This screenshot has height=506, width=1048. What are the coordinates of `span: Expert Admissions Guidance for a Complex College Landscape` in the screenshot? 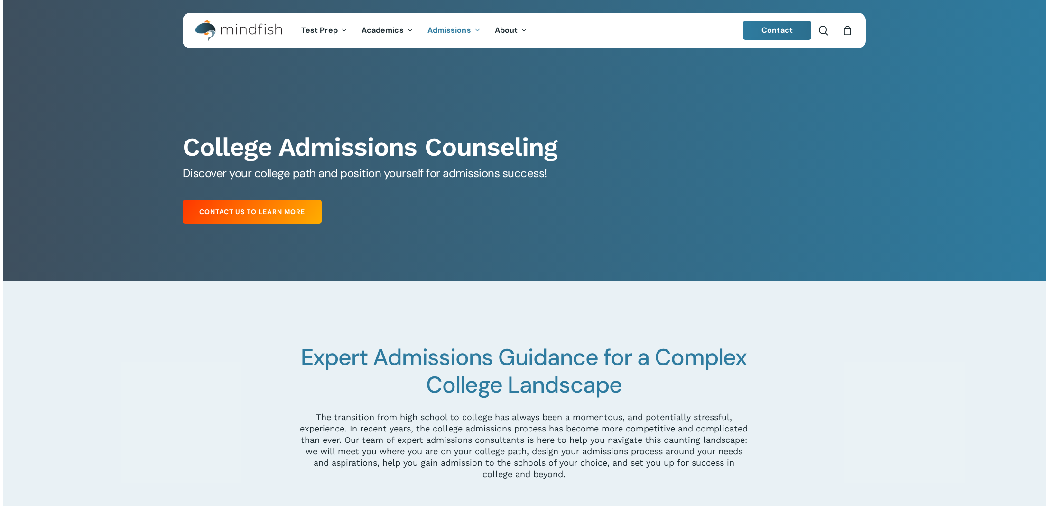 It's located at (524, 371).